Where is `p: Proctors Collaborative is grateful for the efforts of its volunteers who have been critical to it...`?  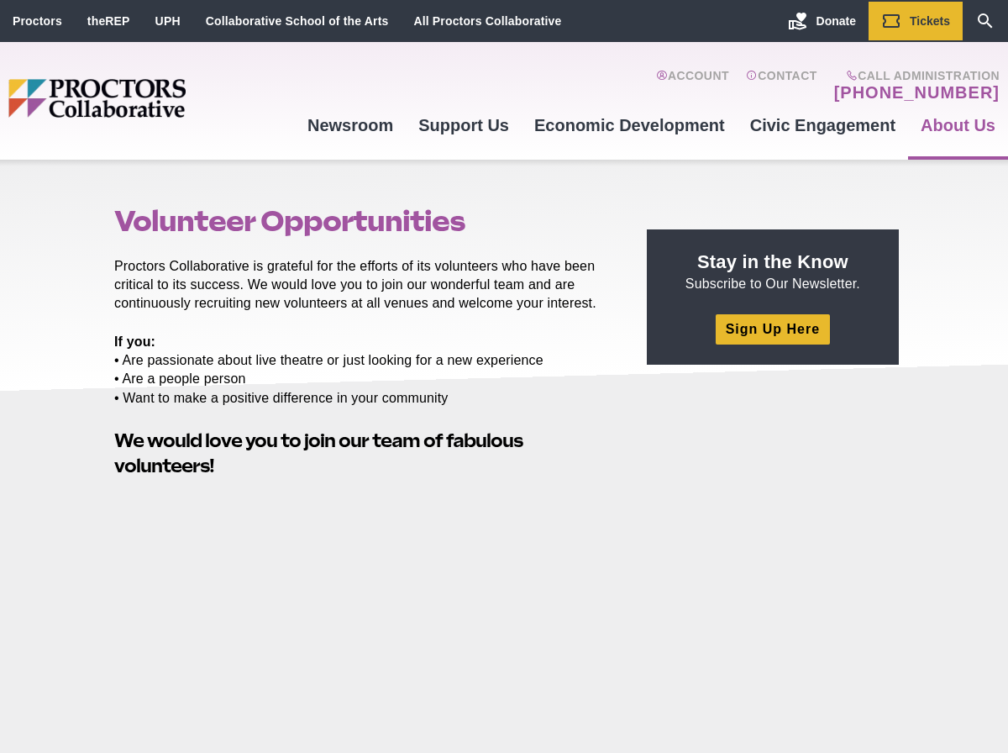 p: Proctors Collaborative is grateful for the efforts of its volunteers who have been critical to it... is located at coordinates (361, 285).